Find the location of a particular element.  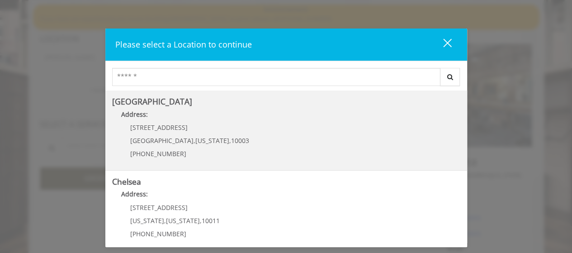

i: Search button is located at coordinates (450, 77).